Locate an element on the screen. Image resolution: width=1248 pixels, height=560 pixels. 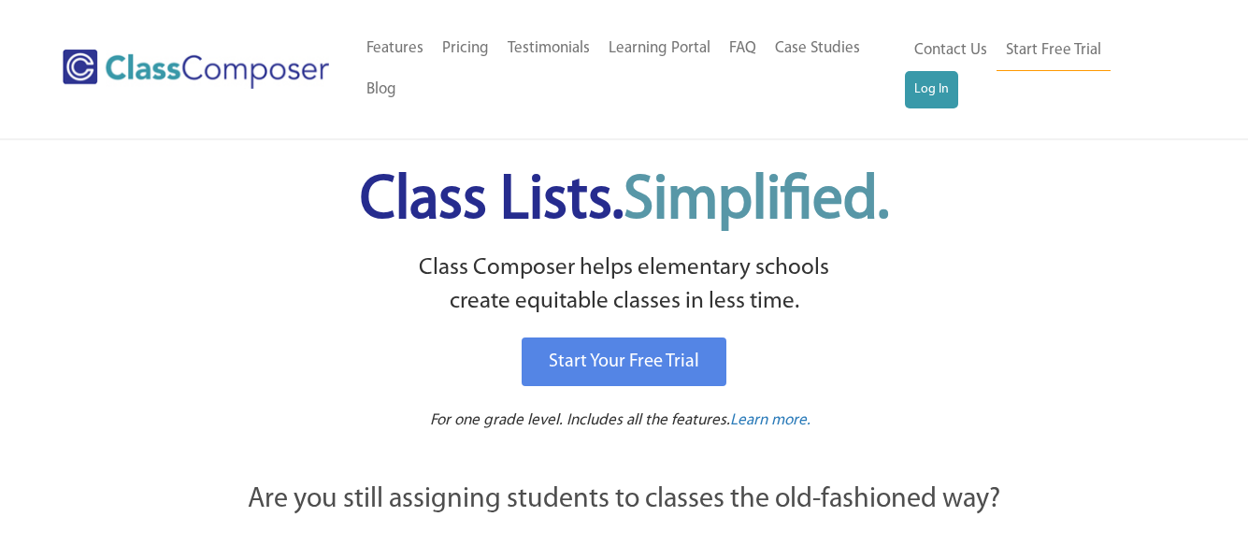
a: Case Studies is located at coordinates (817, 49).